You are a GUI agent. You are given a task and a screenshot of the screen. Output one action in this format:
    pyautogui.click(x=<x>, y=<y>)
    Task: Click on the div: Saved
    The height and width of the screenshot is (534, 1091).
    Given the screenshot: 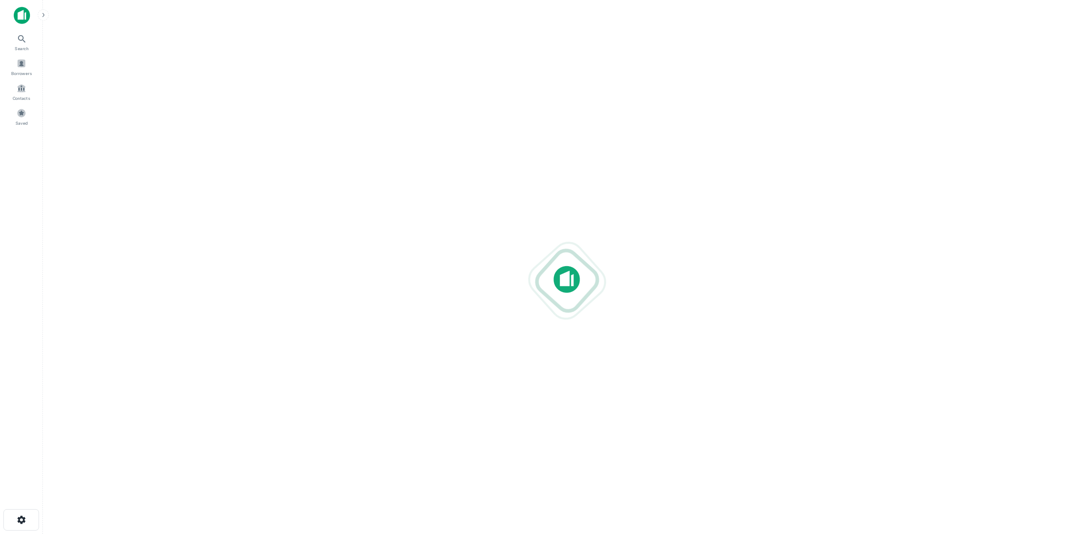 What is the action you would take?
    pyautogui.click(x=21, y=117)
    